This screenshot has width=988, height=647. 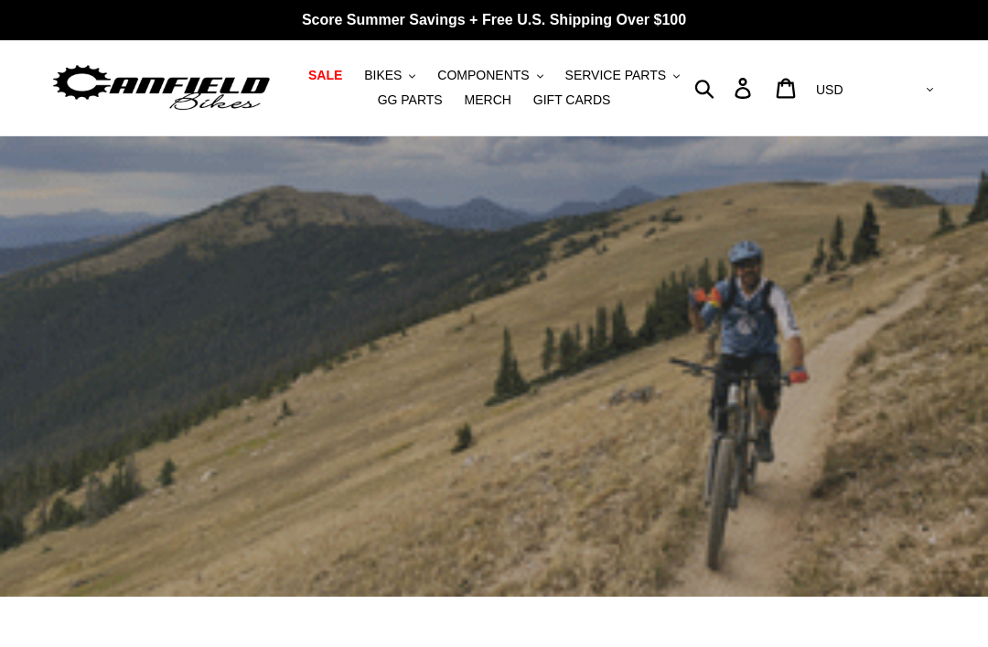 What do you see at coordinates (572, 100) in the screenshot?
I see `span: GIFT CARDS` at bounding box center [572, 100].